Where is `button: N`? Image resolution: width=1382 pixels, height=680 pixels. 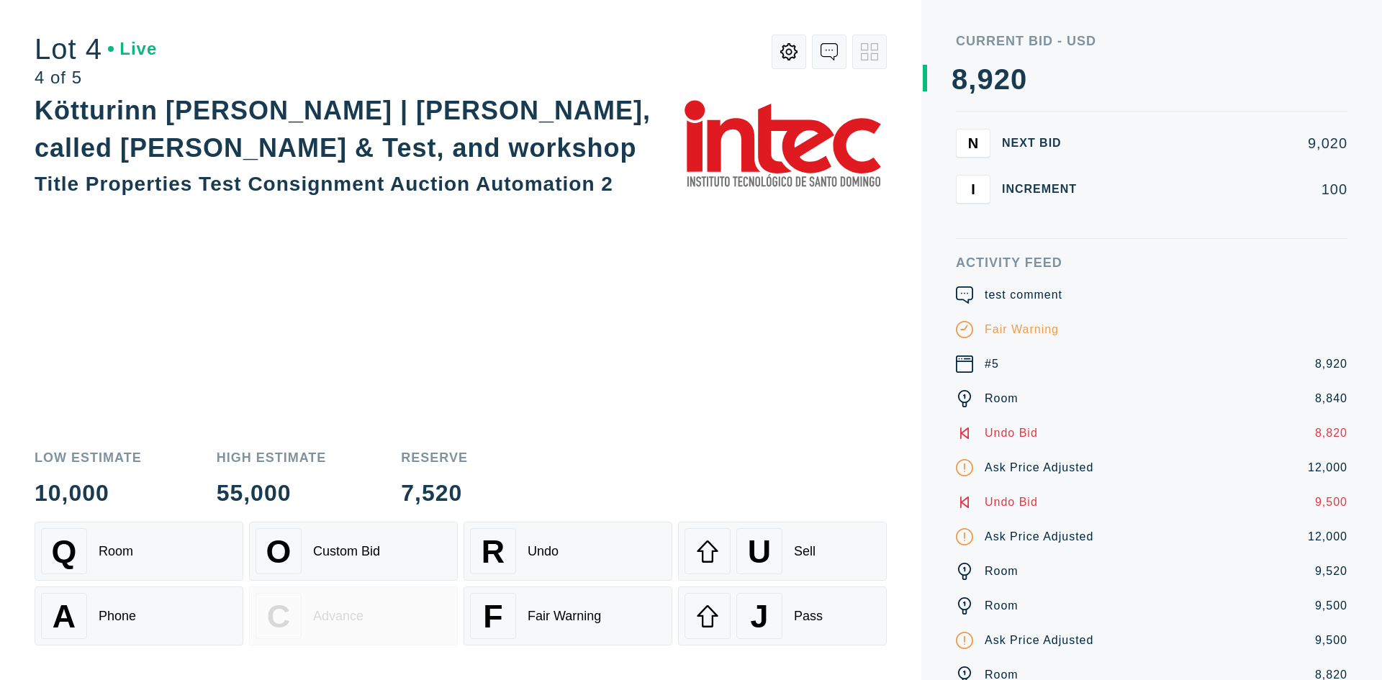
button: N is located at coordinates (973, 143).